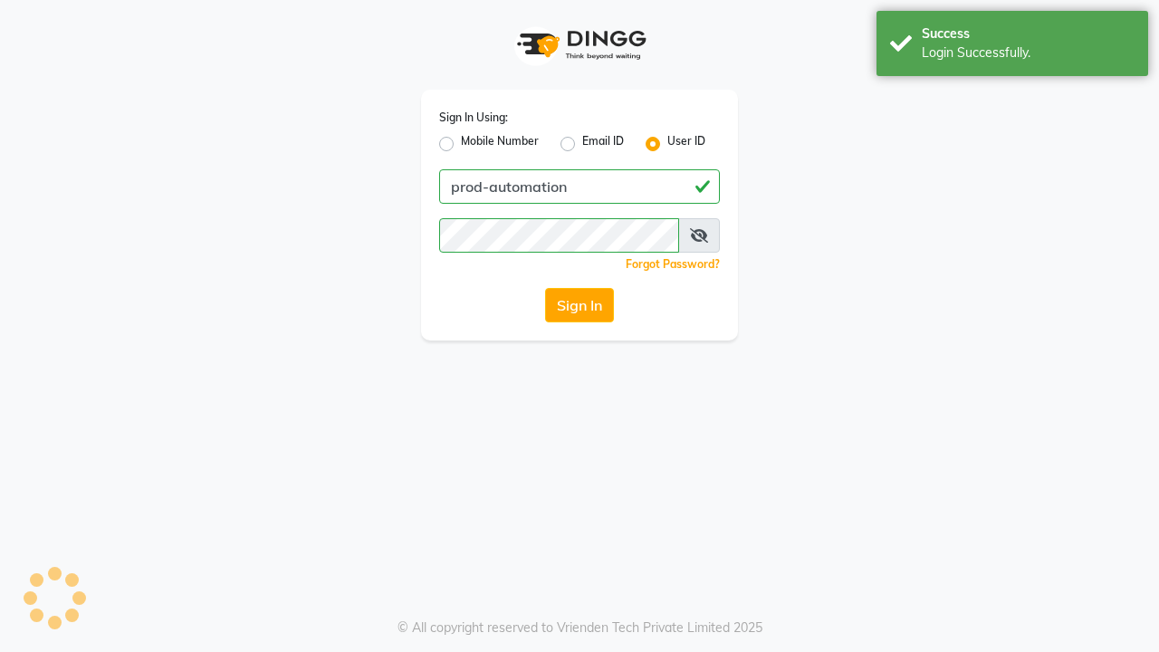 This screenshot has width=1159, height=652. I want to click on label: Sign In Using:, so click(473, 118).